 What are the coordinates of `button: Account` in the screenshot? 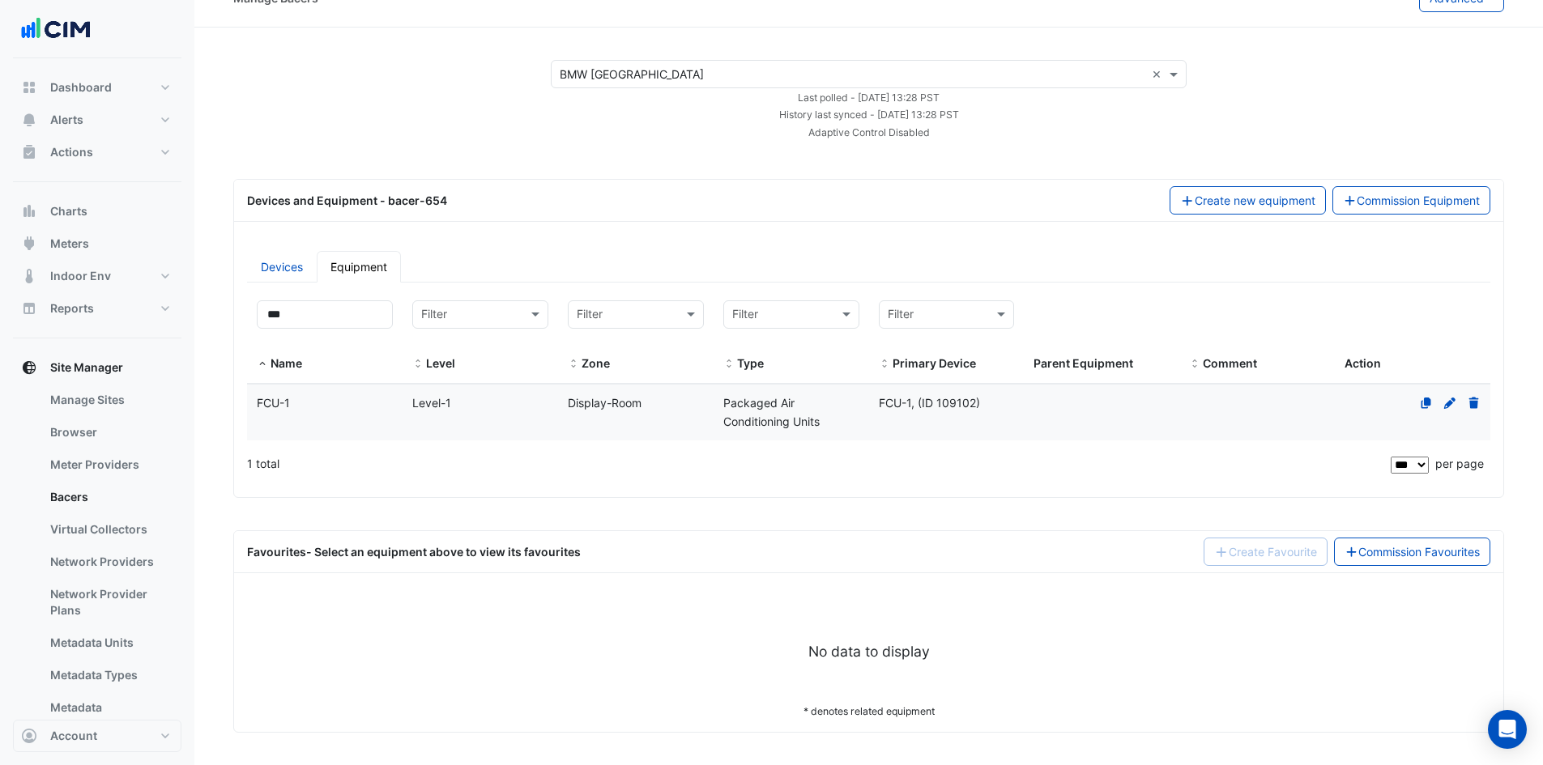 It's located at (97, 736).